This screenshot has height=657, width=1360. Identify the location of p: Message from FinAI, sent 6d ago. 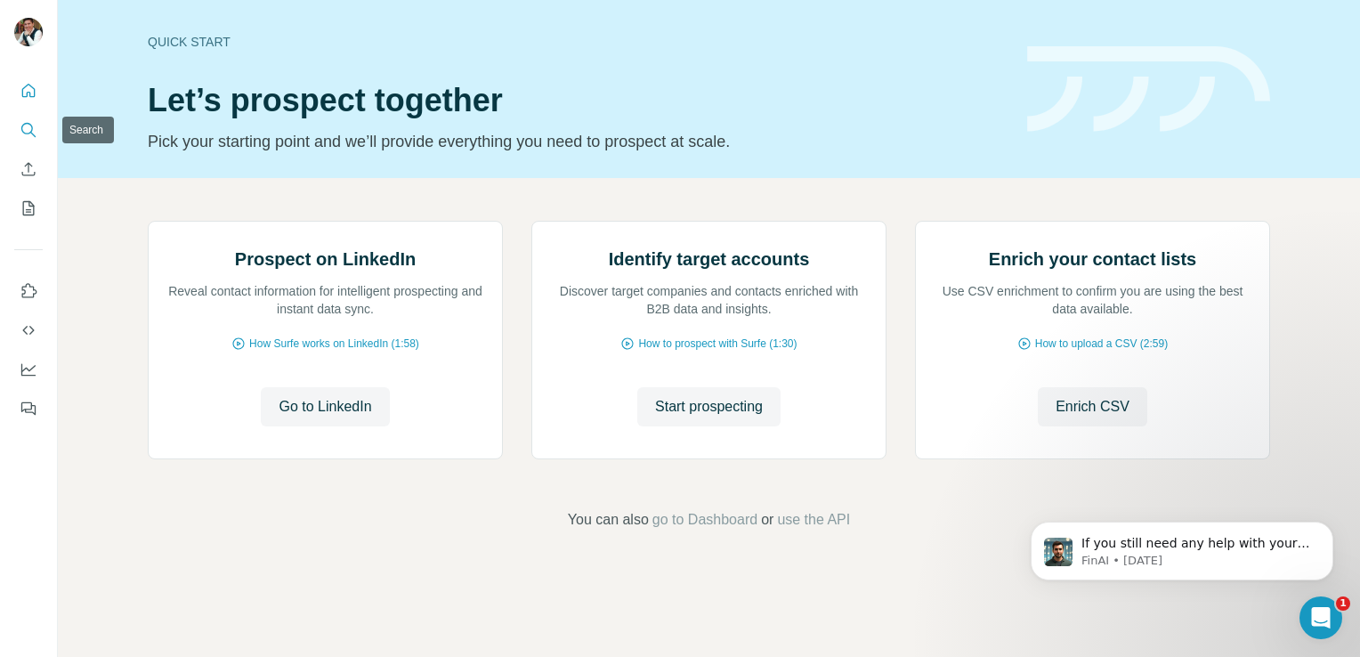
(192, 77).